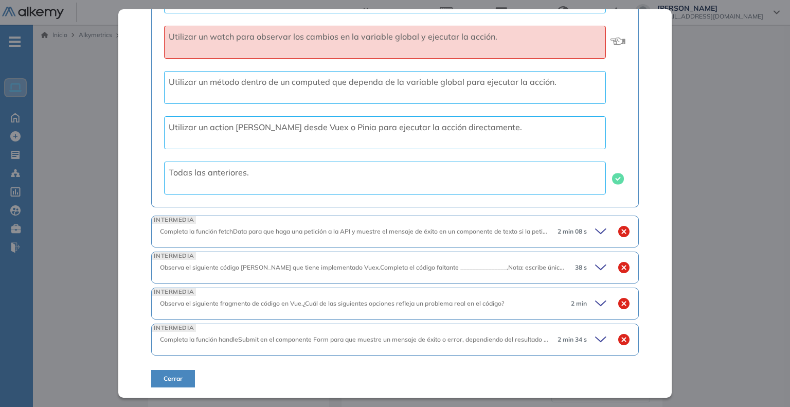 The image size is (790, 407). What do you see at coordinates (173, 379) in the screenshot?
I see `span: Cerrar` at bounding box center [173, 379].